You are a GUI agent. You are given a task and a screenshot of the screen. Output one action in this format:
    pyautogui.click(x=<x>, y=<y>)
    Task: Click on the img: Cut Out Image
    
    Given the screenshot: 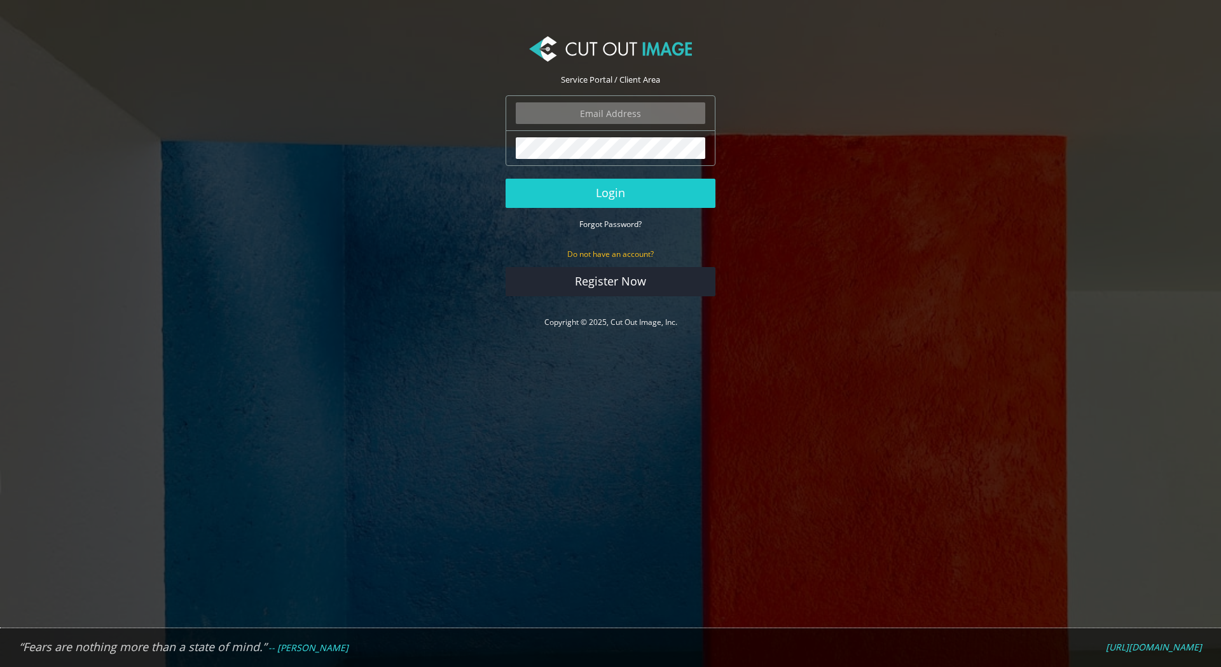 What is the action you would take?
    pyautogui.click(x=611, y=49)
    